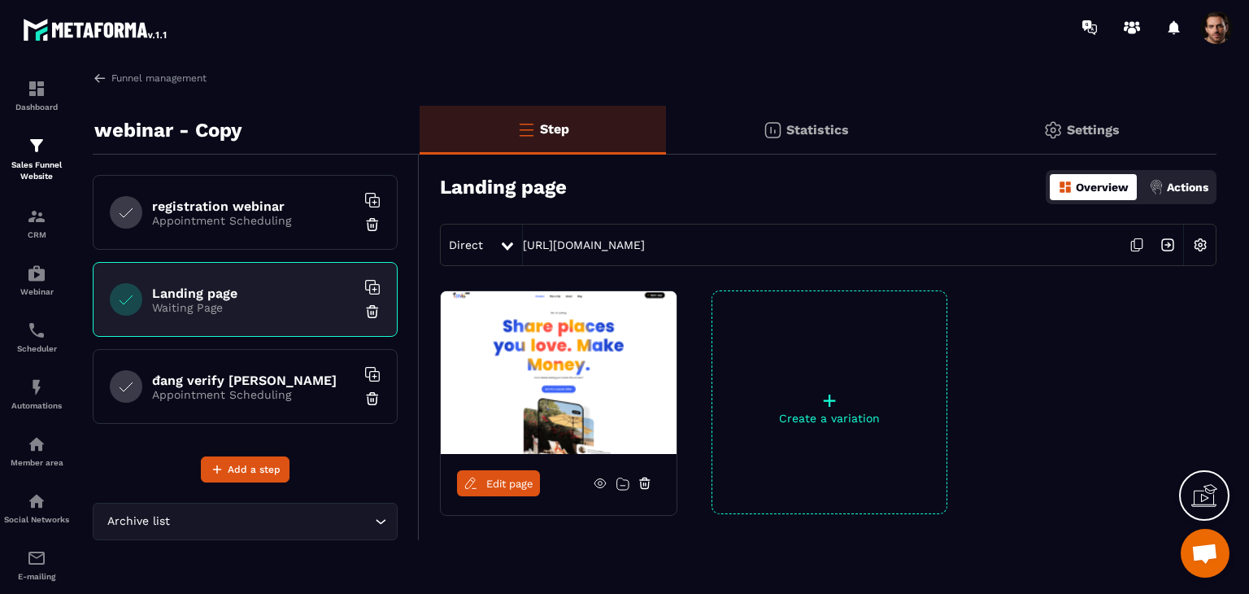 The image size is (1249, 594). What do you see at coordinates (37, 234) in the screenshot?
I see `p: CRM` at bounding box center [37, 234].